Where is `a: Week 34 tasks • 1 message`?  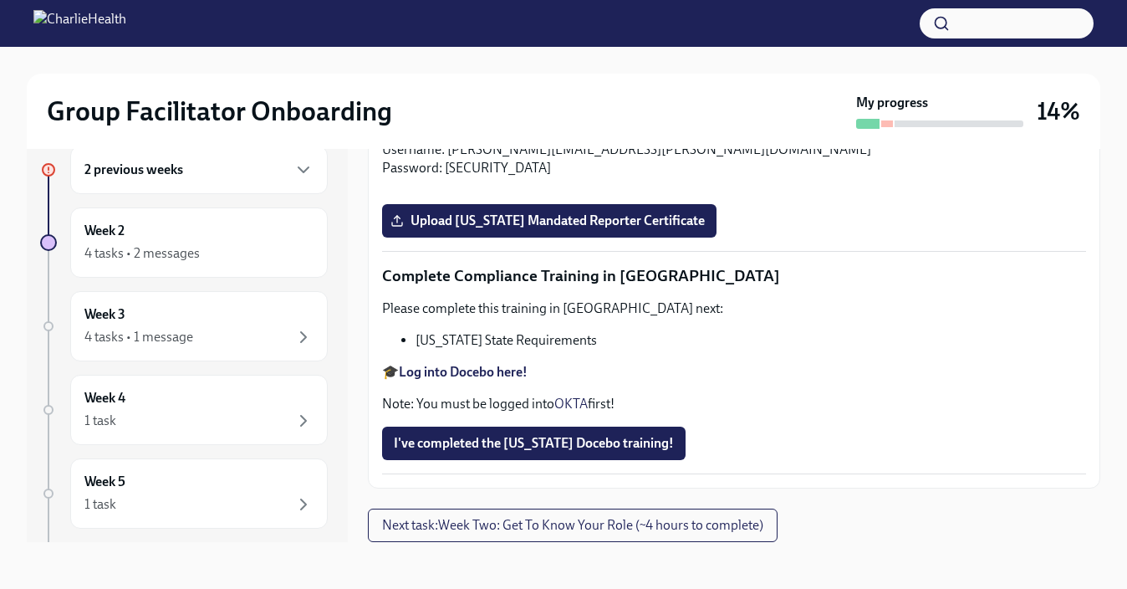
a: Week 34 tasks • 1 message is located at coordinates (184, 326).